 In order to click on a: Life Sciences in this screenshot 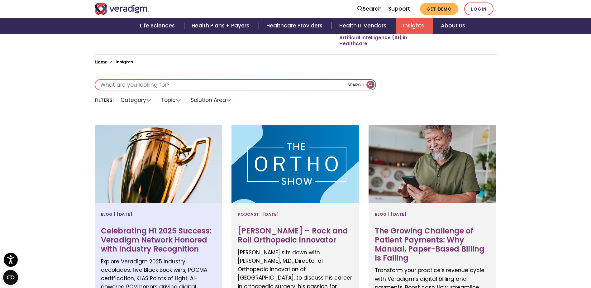, I will do `click(158, 26)`.